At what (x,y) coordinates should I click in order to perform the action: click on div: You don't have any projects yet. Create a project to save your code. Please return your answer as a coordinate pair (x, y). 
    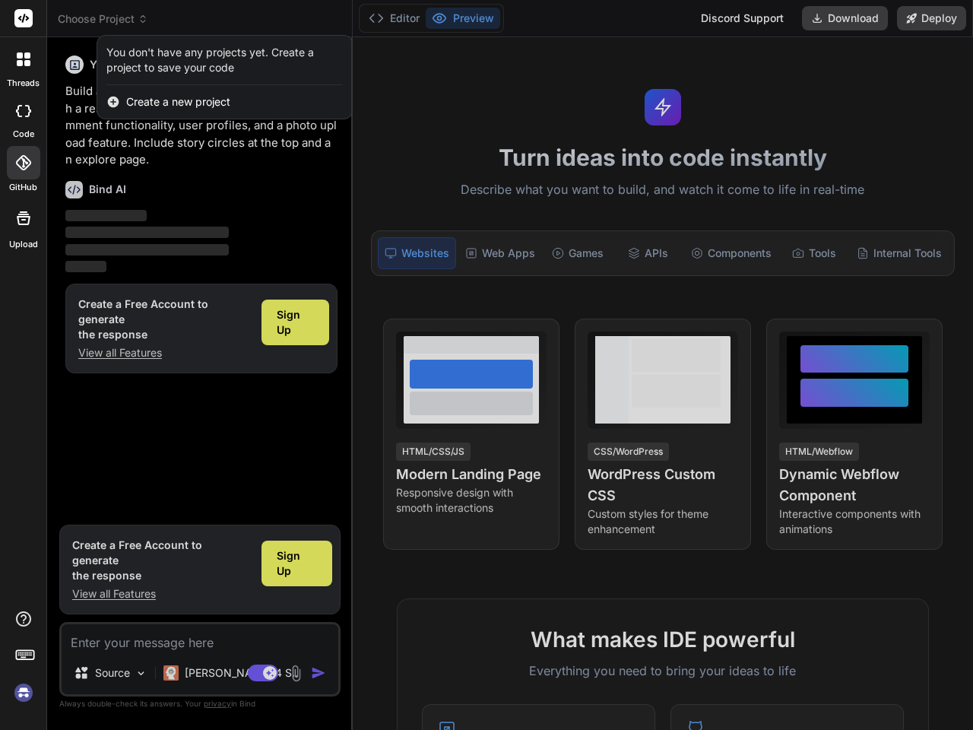
    Looking at the image, I should click on (224, 60).